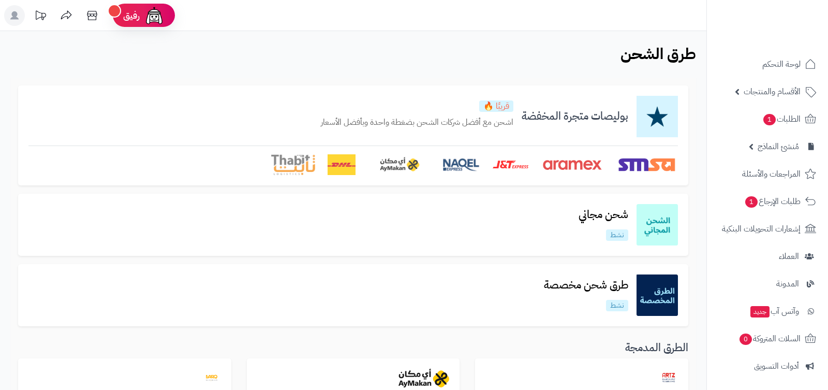  What do you see at coordinates (770, 339) in the screenshot?
I see `span: السلات المتروكة` at bounding box center [770, 339].